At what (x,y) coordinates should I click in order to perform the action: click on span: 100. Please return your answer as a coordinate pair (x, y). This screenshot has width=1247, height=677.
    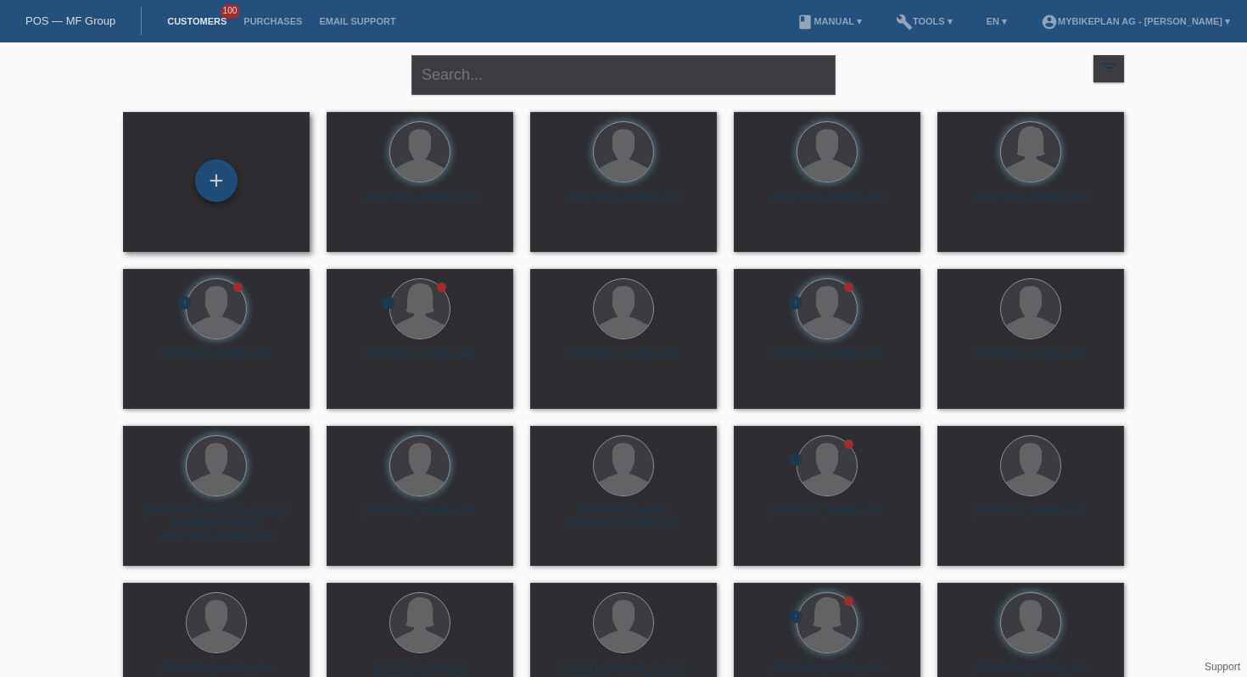
    Looking at the image, I should click on (231, 11).